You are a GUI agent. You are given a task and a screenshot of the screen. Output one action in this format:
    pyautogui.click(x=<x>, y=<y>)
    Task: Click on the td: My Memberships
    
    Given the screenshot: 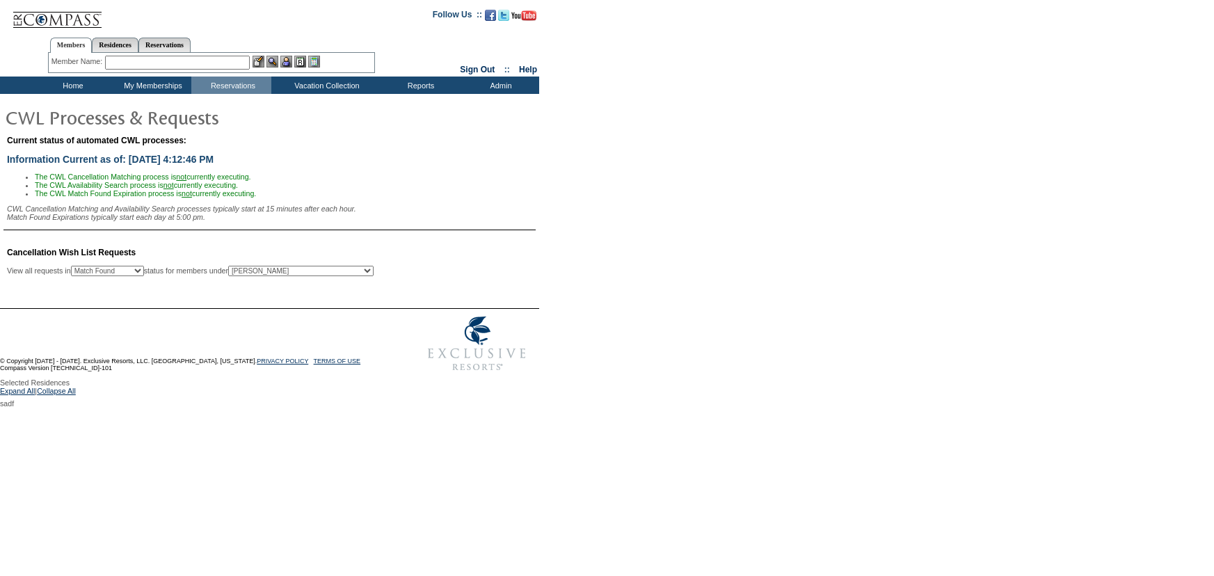 What is the action you would take?
    pyautogui.click(x=151, y=85)
    